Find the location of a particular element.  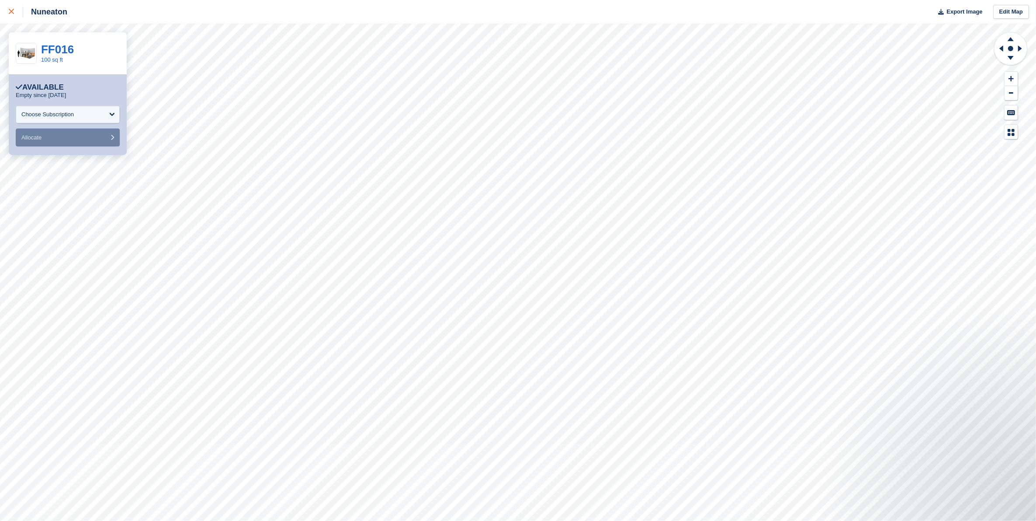

a: FF016 is located at coordinates (57, 49).